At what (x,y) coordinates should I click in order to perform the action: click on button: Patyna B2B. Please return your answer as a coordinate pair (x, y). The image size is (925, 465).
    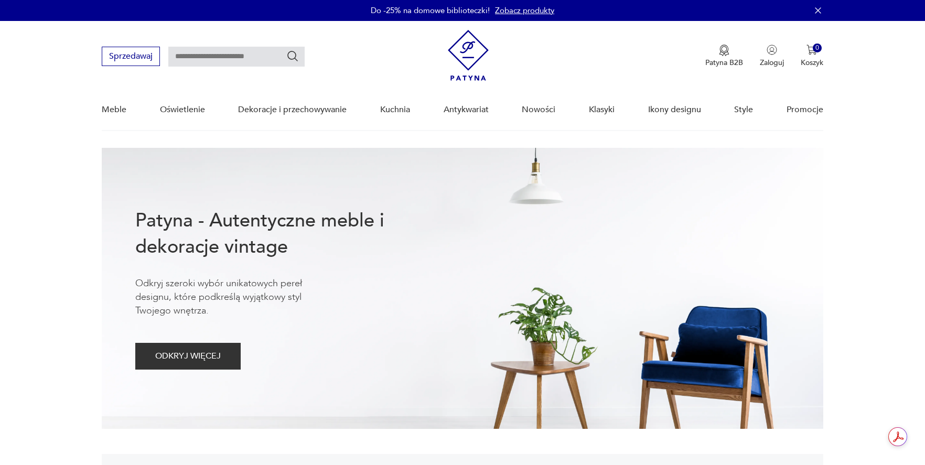
    Looking at the image, I should click on (724, 56).